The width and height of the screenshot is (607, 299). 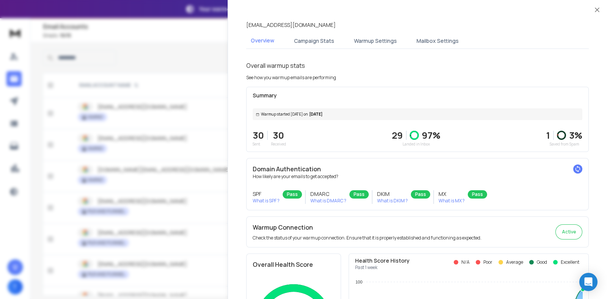 I want to click on p: Received, so click(x=279, y=144).